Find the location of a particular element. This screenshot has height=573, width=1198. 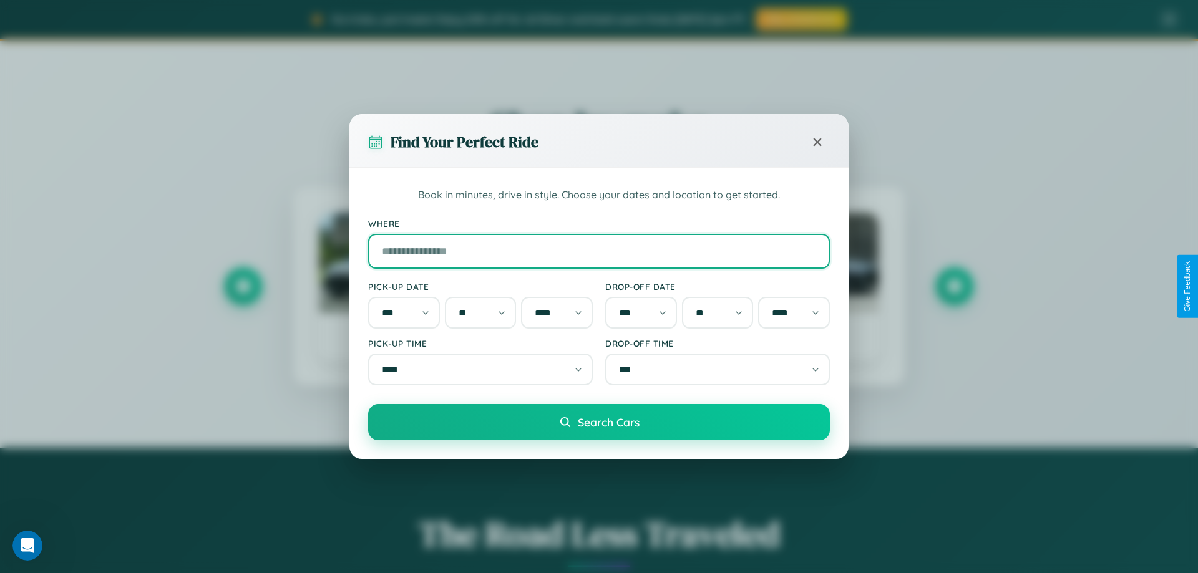

span: Search Cars is located at coordinates (608, 422).